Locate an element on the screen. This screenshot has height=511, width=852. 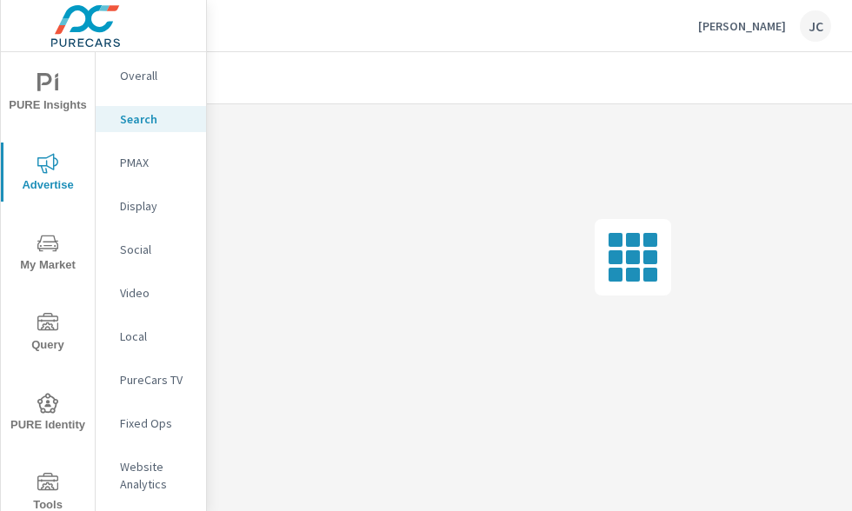
span: Advertise is located at coordinates (48, 174).